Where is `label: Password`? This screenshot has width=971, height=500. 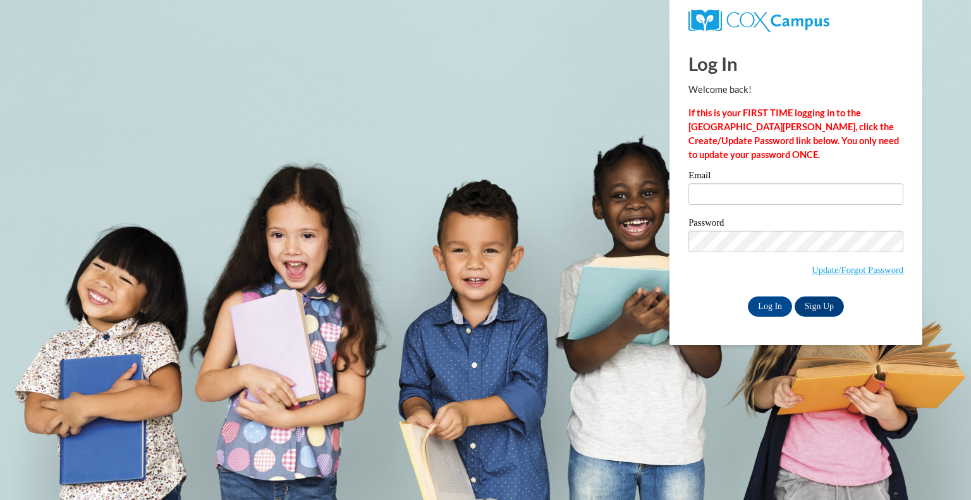
label: Password is located at coordinates (796, 224).